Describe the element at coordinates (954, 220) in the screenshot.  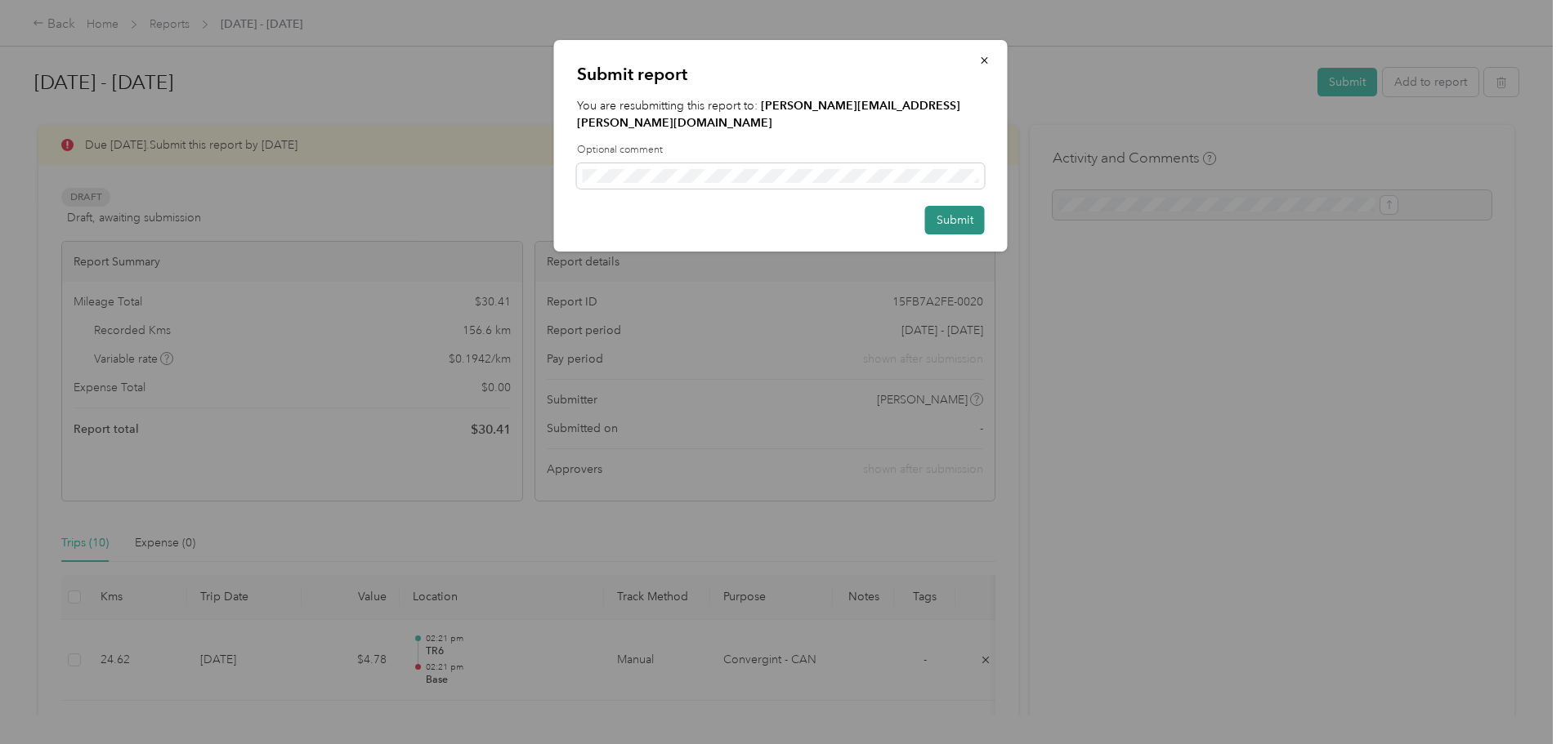
I see `button: Submit` at that location.